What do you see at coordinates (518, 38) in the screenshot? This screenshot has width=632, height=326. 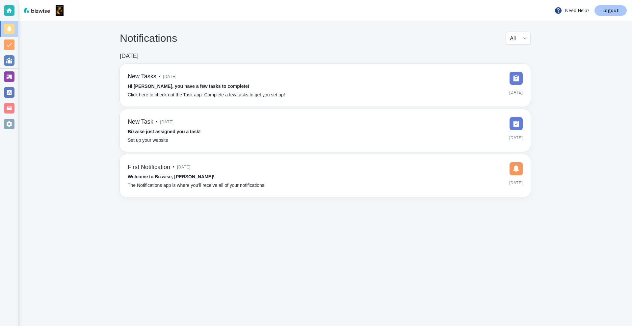 I see `div: All` at bounding box center [518, 38].